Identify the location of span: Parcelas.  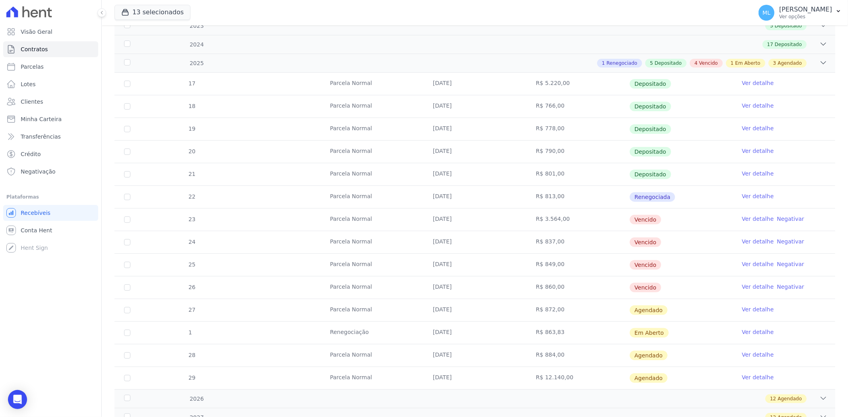
(32, 67).